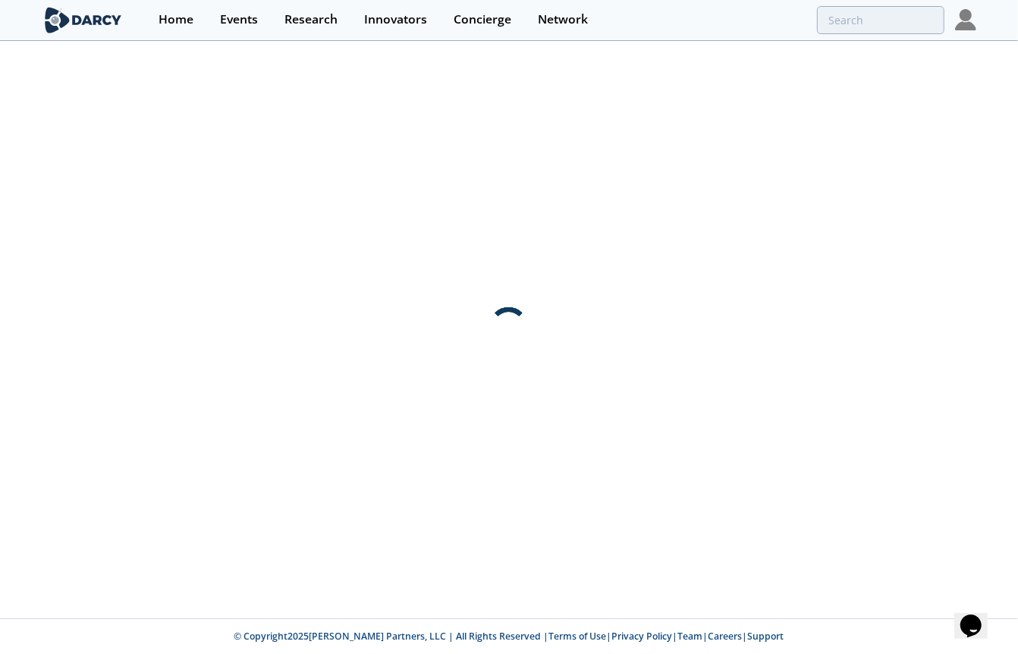  Describe the element at coordinates (642, 636) in the screenshot. I see `a: Privacy Policy` at that location.